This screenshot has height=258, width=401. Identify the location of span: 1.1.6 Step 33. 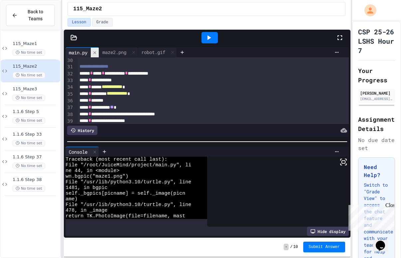
(36, 134).